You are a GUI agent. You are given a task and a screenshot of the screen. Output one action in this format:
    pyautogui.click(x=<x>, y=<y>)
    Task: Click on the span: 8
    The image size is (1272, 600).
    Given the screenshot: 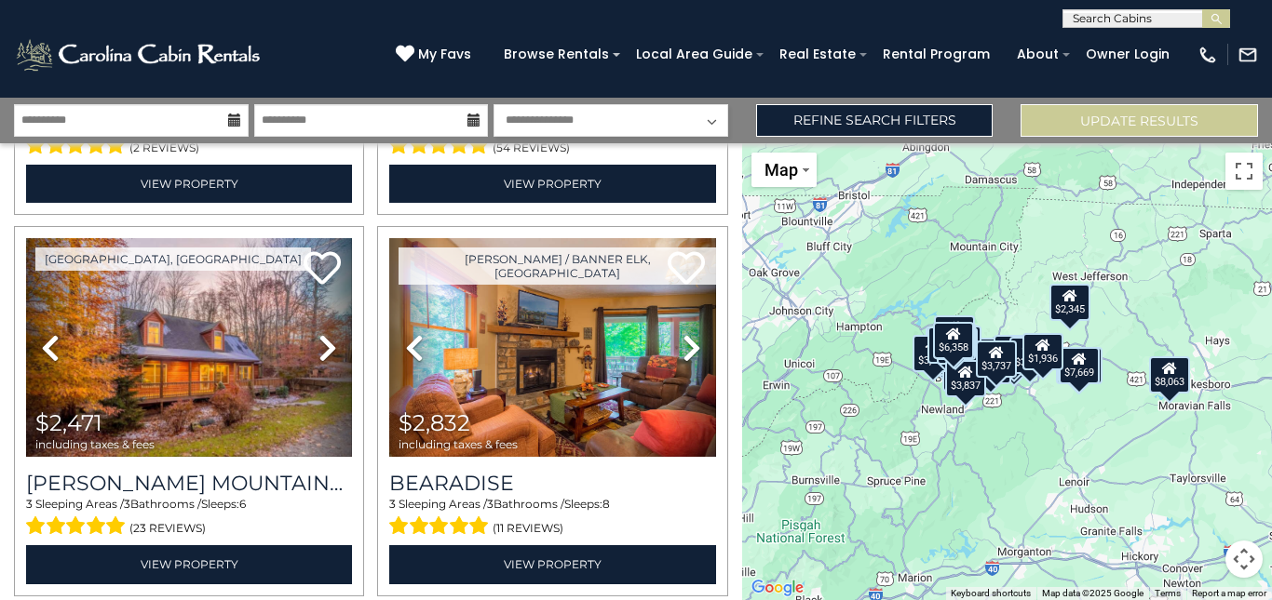 What is the action you would take?
    pyautogui.click(x=606, y=504)
    